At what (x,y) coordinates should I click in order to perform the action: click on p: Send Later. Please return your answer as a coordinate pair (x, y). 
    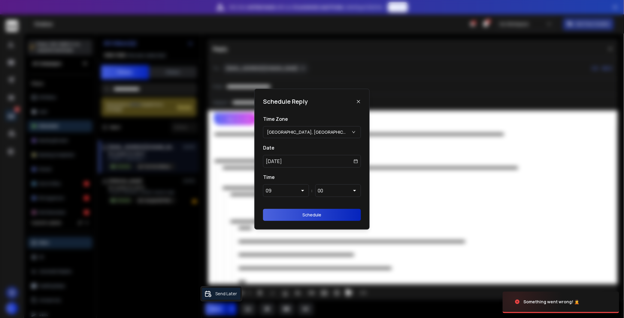
    Looking at the image, I should click on (226, 294).